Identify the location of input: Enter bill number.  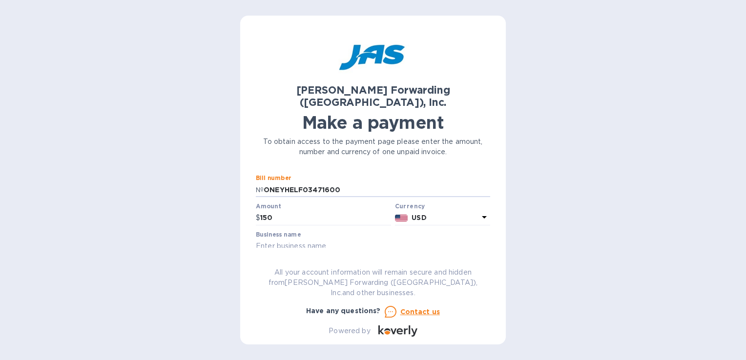
(377, 190).